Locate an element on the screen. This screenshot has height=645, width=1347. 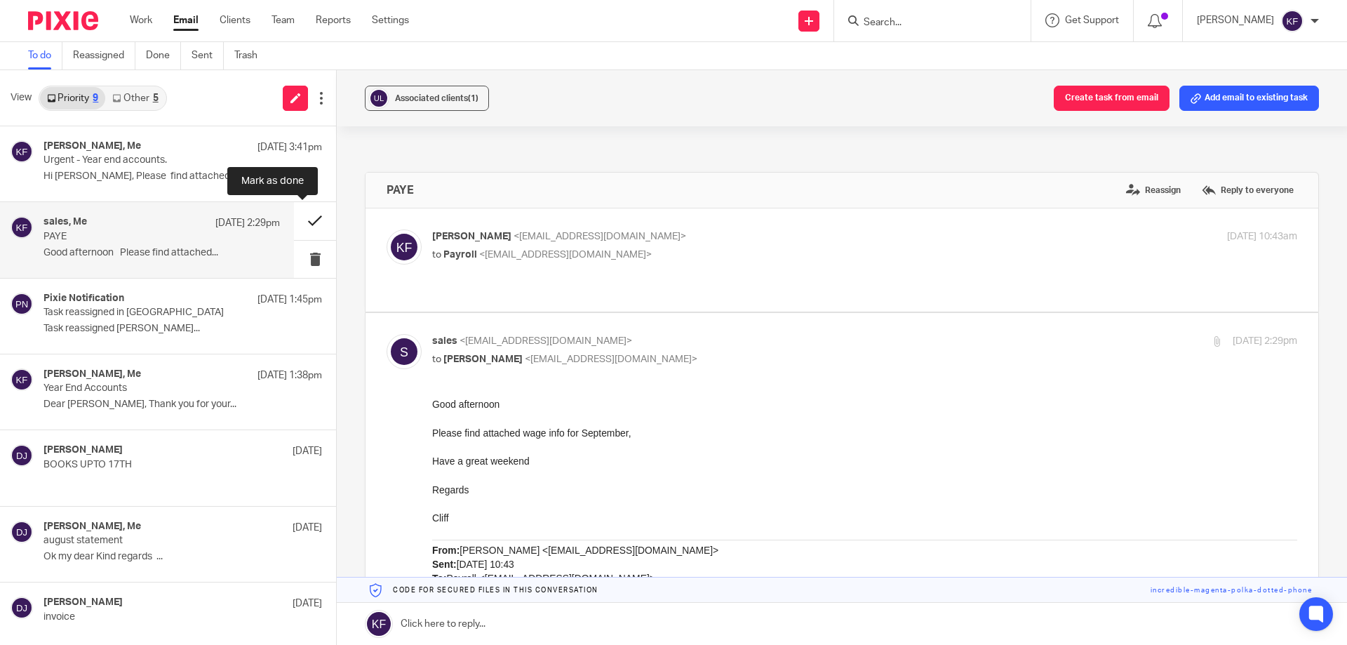
p: august statement is located at coordinates (155, 540).